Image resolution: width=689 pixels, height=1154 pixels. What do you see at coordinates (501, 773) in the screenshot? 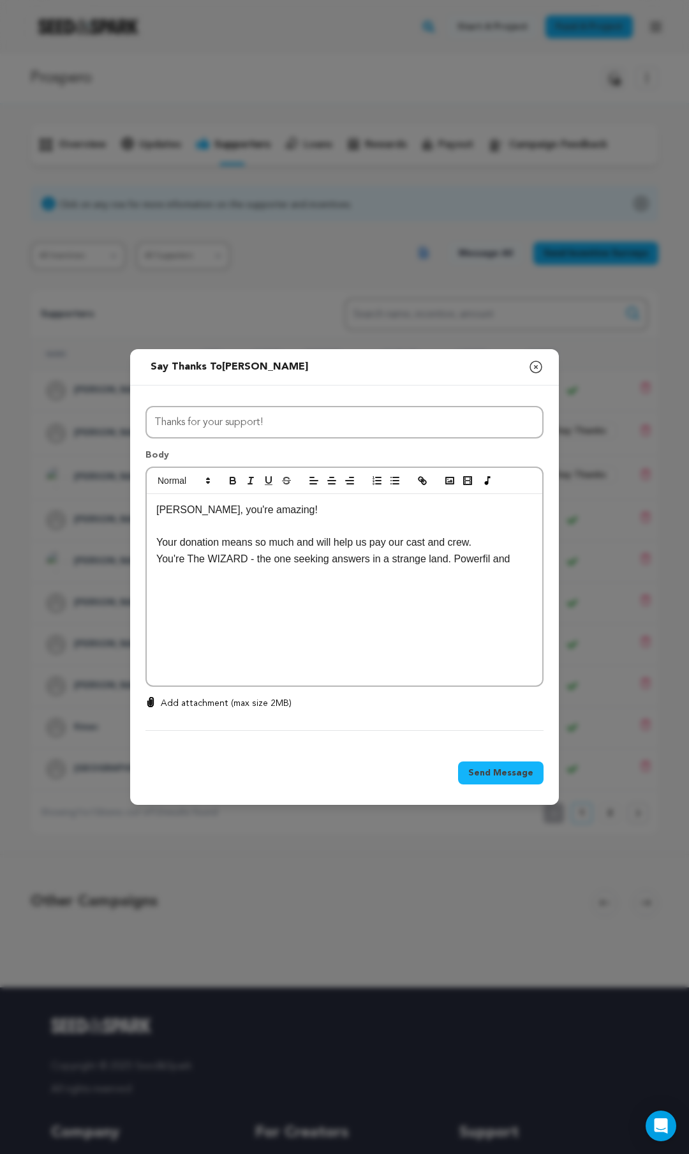
I see `span: Send Message` at bounding box center [501, 773].